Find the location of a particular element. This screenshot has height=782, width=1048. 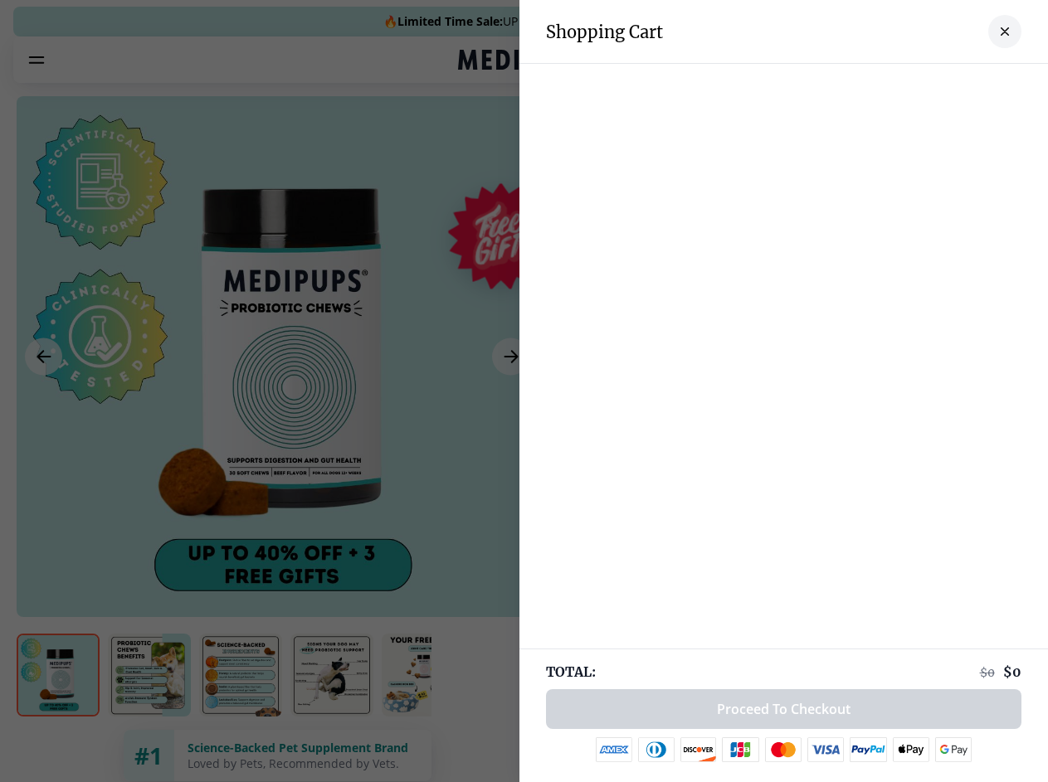

img: jcb is located at coordinates (740, 750).